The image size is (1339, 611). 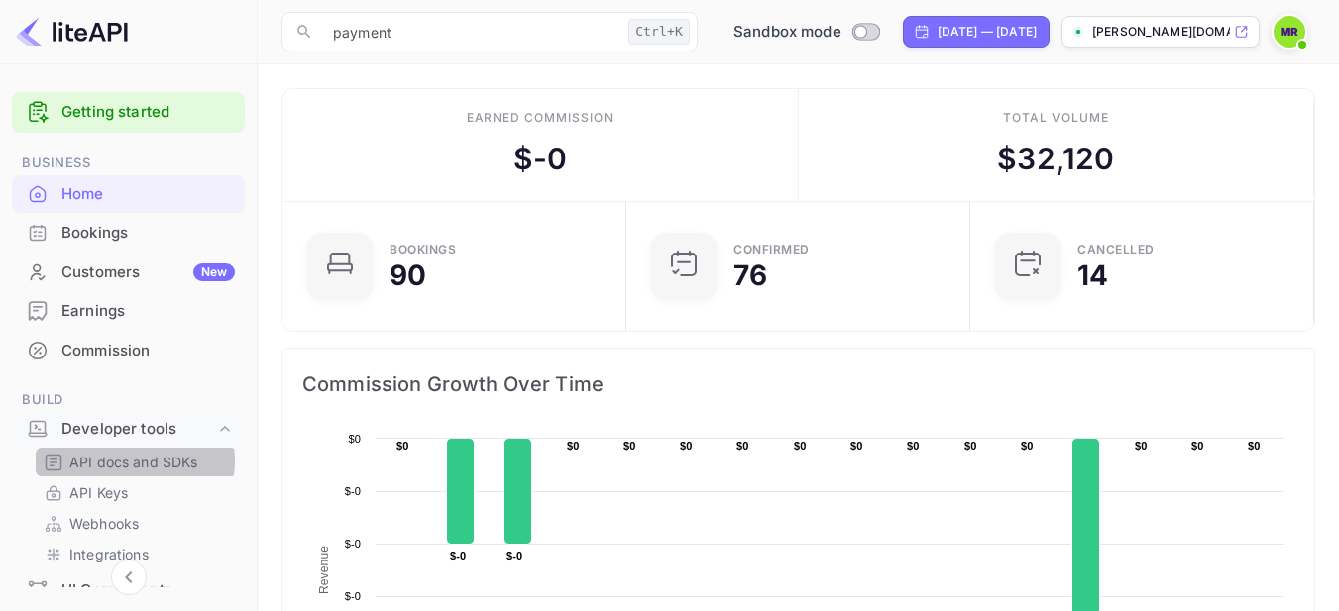 I want to click on div: 90, so click(x=407, y=276).